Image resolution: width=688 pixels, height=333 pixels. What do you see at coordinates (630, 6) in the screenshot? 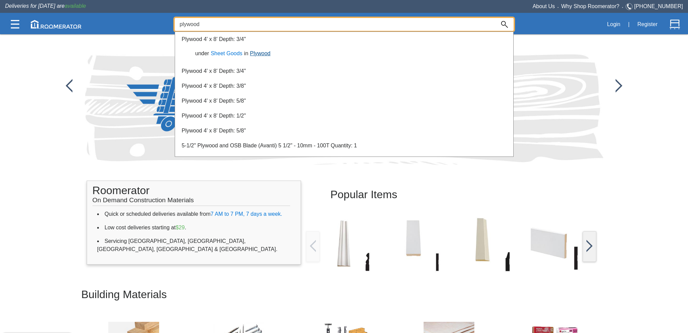
I see `img: Telephone.svg` at bounding box center [630, 6].